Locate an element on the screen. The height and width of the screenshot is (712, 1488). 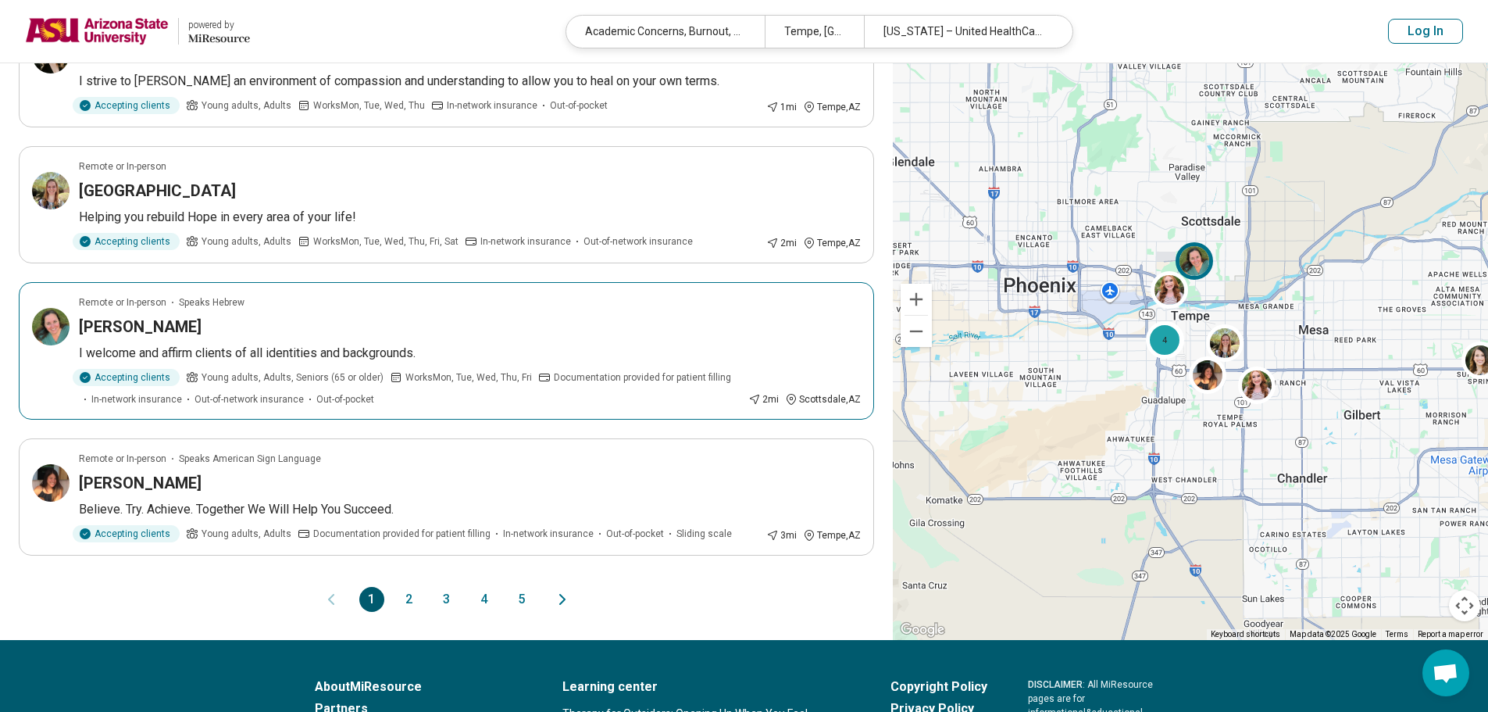
a: Arizona State Universitypowered by is located at coordinates (138, 31).